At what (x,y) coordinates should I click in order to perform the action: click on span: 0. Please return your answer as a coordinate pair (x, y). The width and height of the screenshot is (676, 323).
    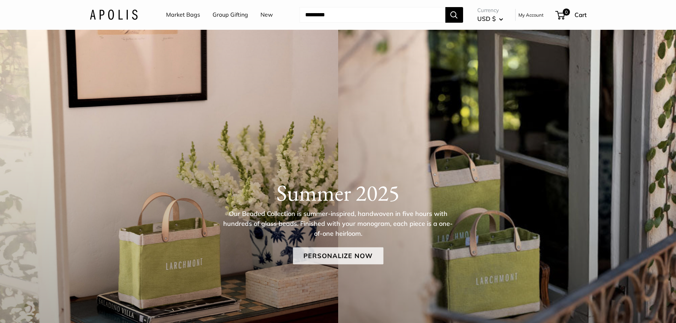
    Looking at the image, I should click on (566, 12).